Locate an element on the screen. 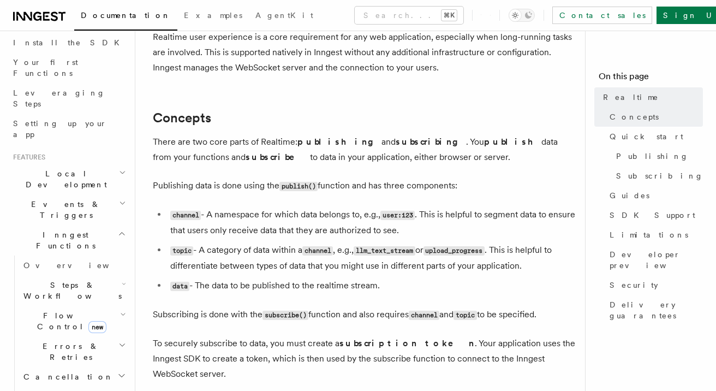 The height and width of the screenshot is (391, 716). span: Local Development is located at coordinates (64, 179).